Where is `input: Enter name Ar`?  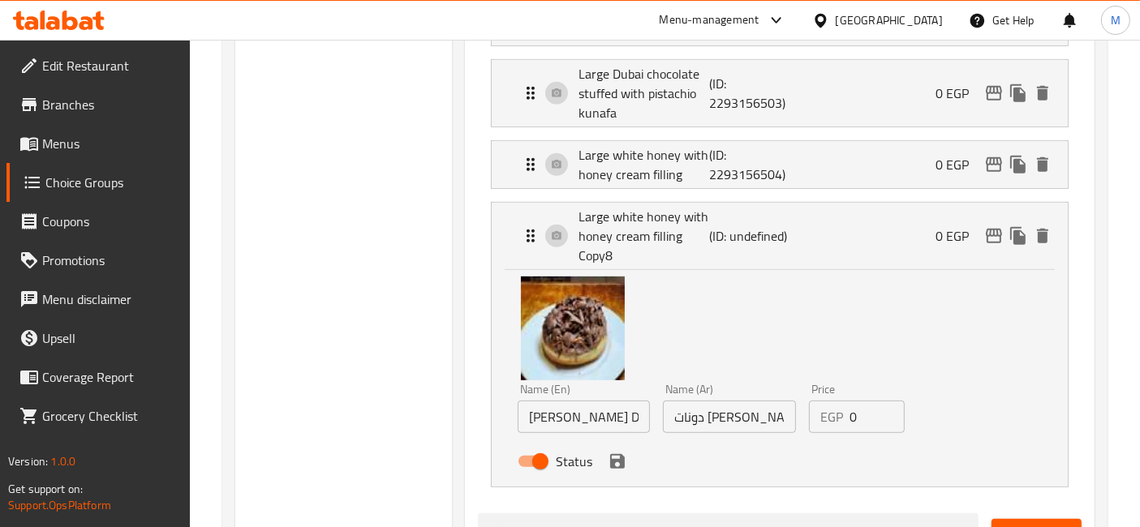 input: Enter name Ar is located at coordinates (728, 417).